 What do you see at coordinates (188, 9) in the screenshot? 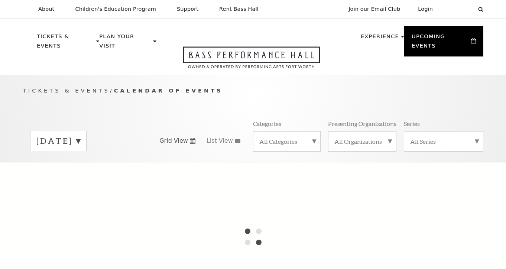
I see `p: Support` at bounding box center [188, 9].